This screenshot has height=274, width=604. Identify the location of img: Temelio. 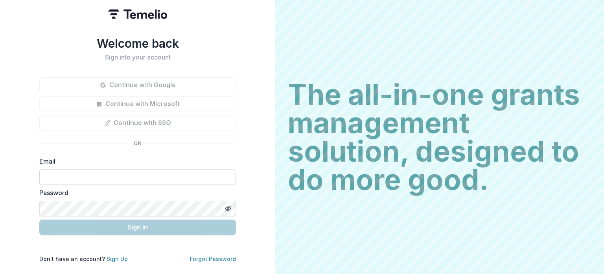
(138, 14).